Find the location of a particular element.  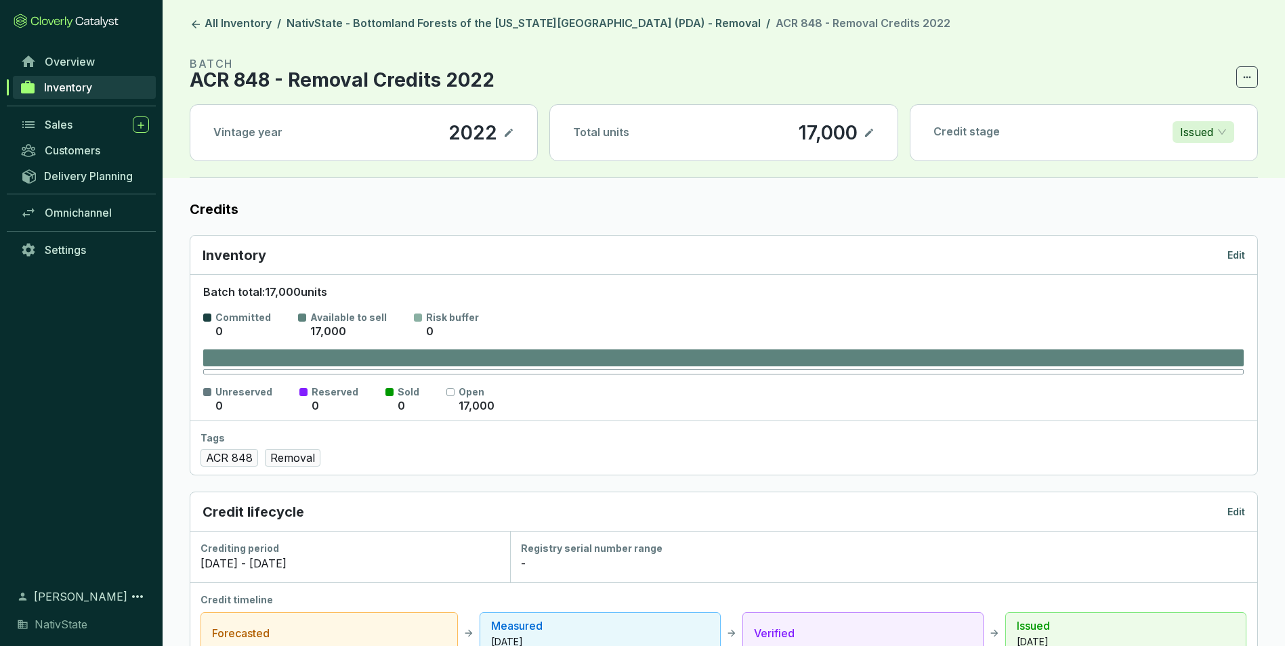

div: Crediting period is located at coordinates (349, 548).